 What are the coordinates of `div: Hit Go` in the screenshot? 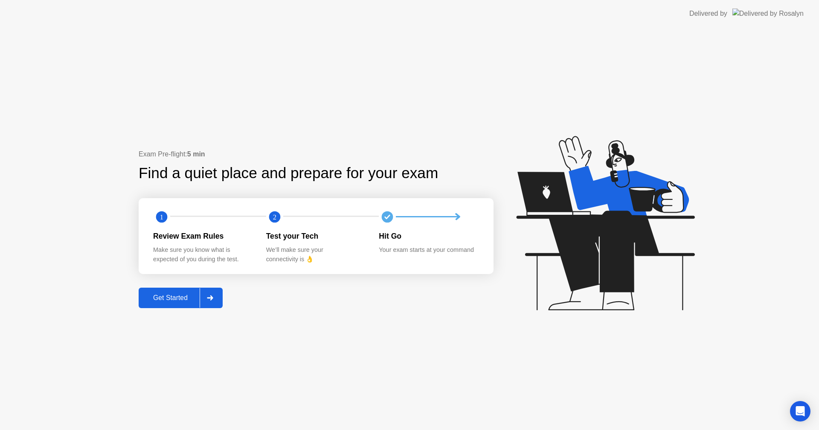 It's located at (428, 236).